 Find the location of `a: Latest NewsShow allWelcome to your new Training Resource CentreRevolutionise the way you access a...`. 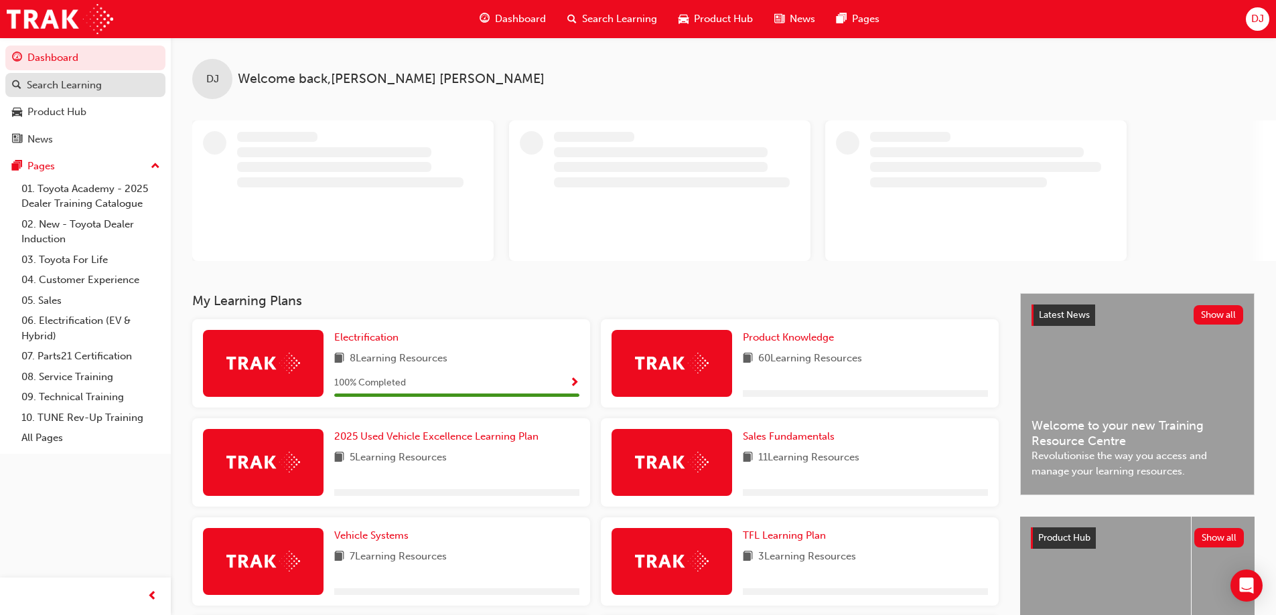

a: Latest NewsShow allWelcome to your new Training Resource CentreRevolutionise the way you access a... is located at coordinates (1137, 394).